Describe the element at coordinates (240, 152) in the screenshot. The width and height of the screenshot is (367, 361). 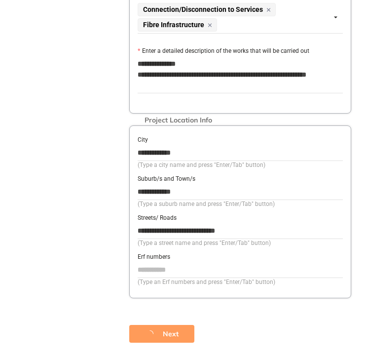
I see `input: City` at that location.